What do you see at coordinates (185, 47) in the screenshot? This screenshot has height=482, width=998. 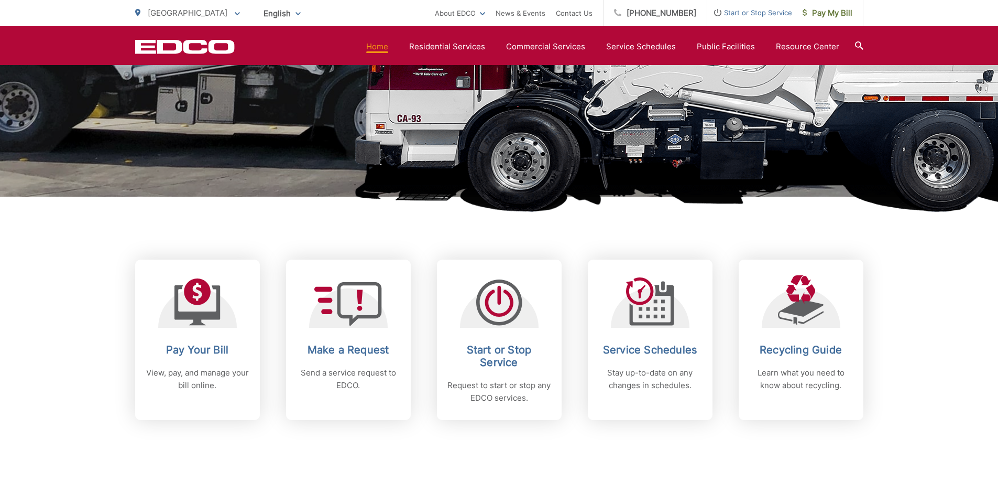 I see `a: EDCD logo. Return to the homepage.` at bounding box center [185, 47].